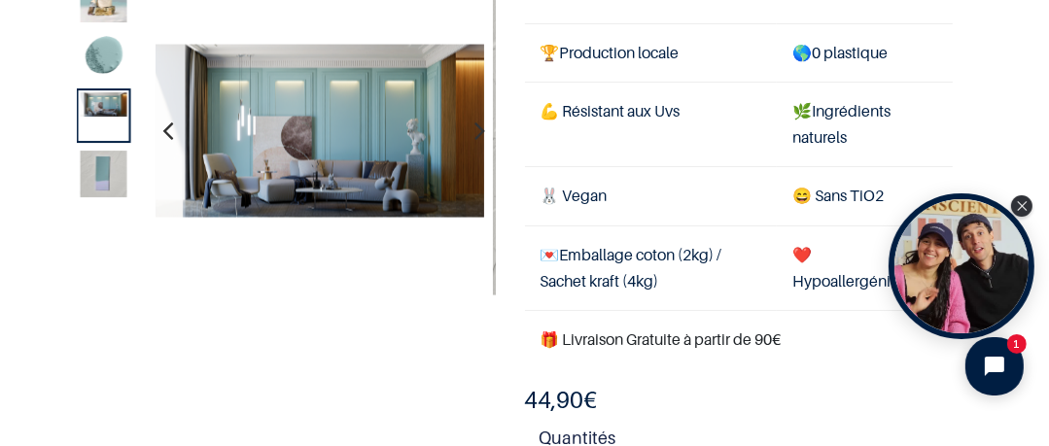  Describe the element at coordinates (864, 196) in the screenshot. I see `td: ans TiO2` at that location.